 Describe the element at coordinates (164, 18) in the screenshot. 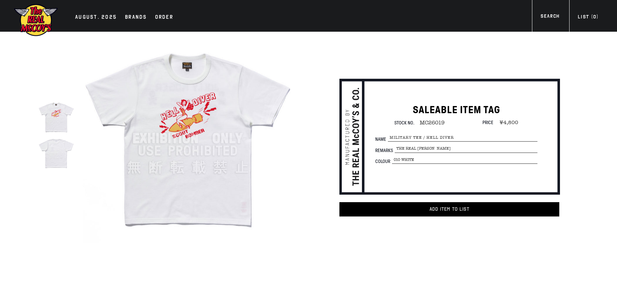

I see `a: Order` at that location.